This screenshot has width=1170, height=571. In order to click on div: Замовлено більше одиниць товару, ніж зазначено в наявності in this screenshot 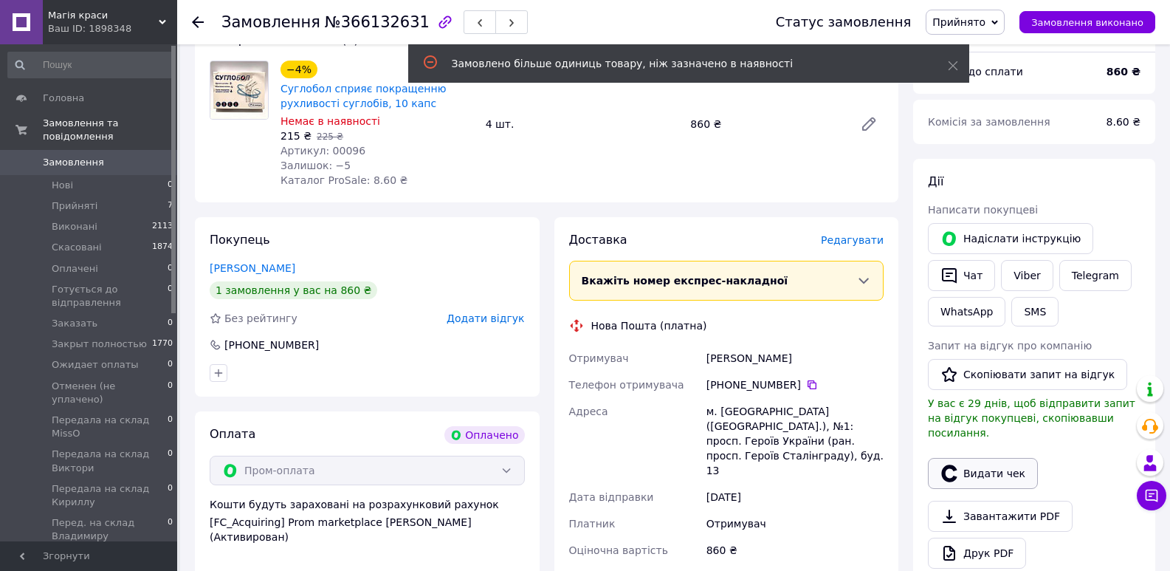, I will do `click(681, 63)`.